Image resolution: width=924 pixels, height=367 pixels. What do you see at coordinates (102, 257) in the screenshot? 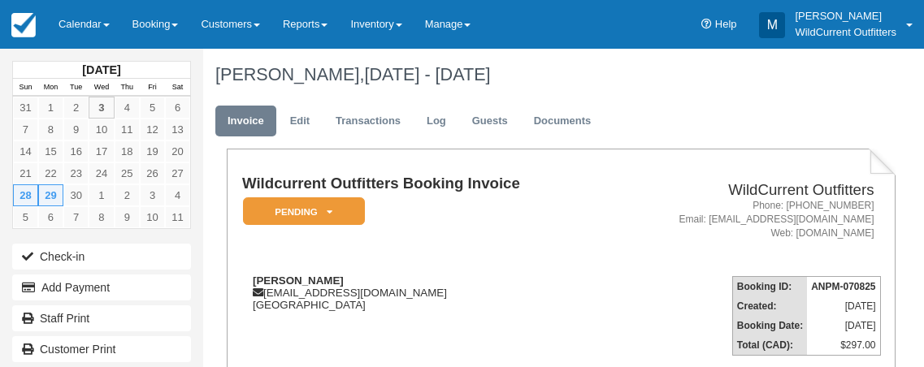
I see `button: Check-in` at bounding box center [102, 257].